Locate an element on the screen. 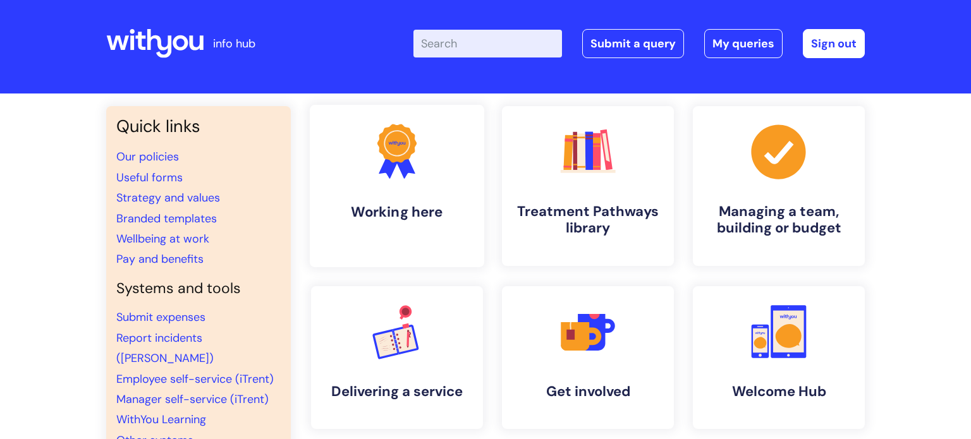 The height and width of the screenshot is (439, 971). a: Wellbeing at work is located at coordinates (162, 239).